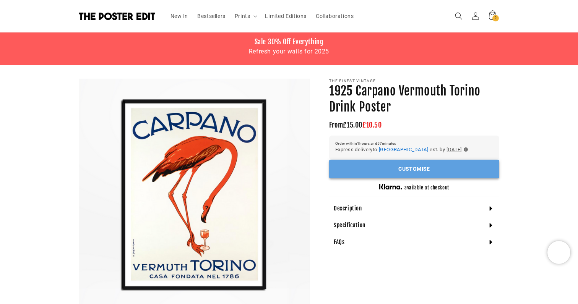 The height and width of the screenshot is (304, 578). Describe the element at coordinates (339, 242) in the screenshot. I see `h4: FAQs` at that location.